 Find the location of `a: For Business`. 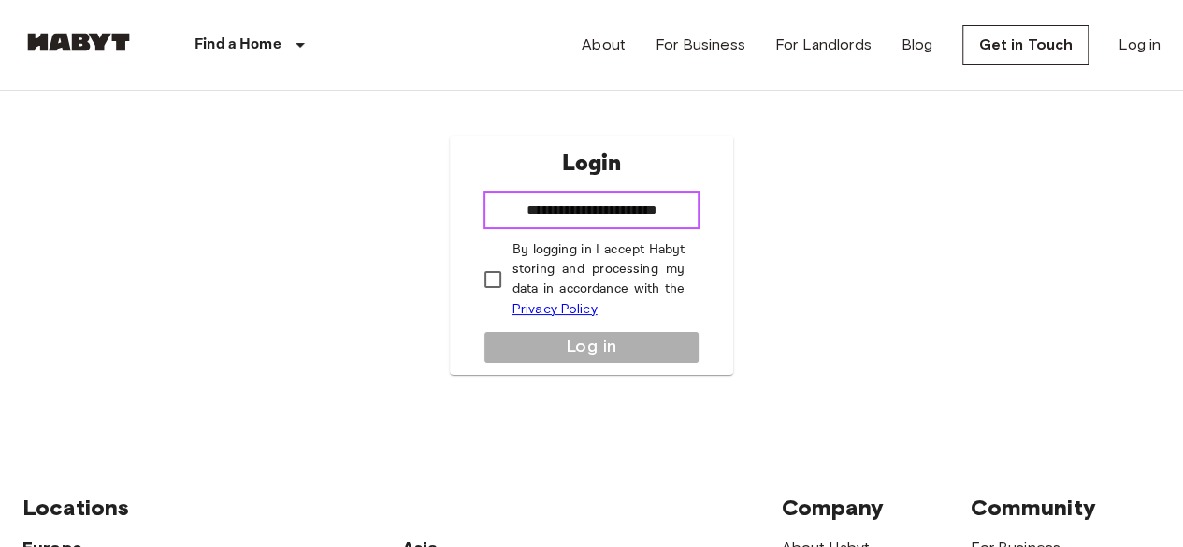

a: For Business is located at coordinates (701, 45).